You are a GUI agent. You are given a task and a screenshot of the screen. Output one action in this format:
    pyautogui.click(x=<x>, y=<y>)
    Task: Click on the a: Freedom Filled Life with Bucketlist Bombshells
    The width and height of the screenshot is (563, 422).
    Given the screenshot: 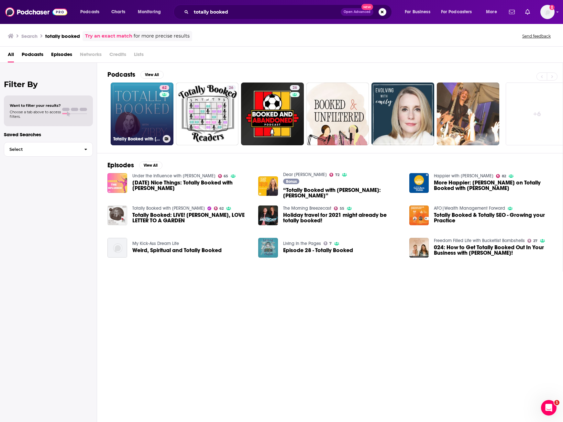 What is the action you would take?
    pyautogui.click(x=479, y=240)
    